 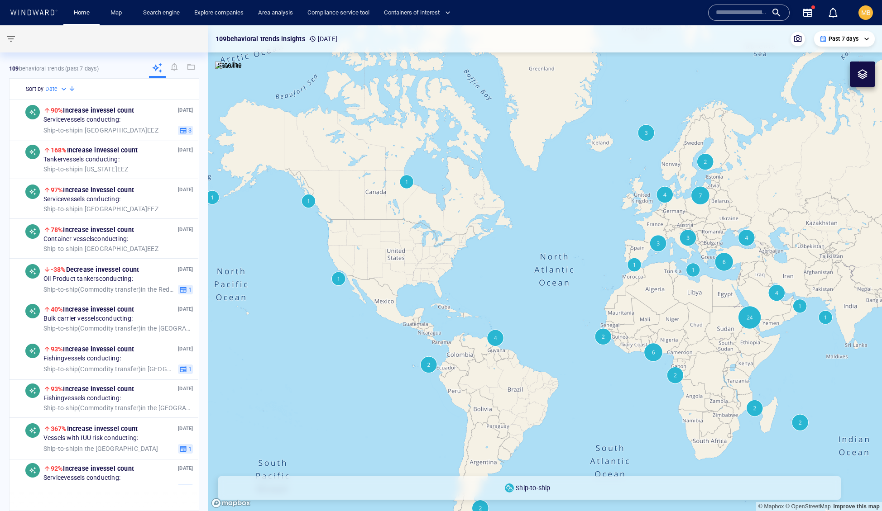 I want to click on span: 97%, so click(x=57, y=190).